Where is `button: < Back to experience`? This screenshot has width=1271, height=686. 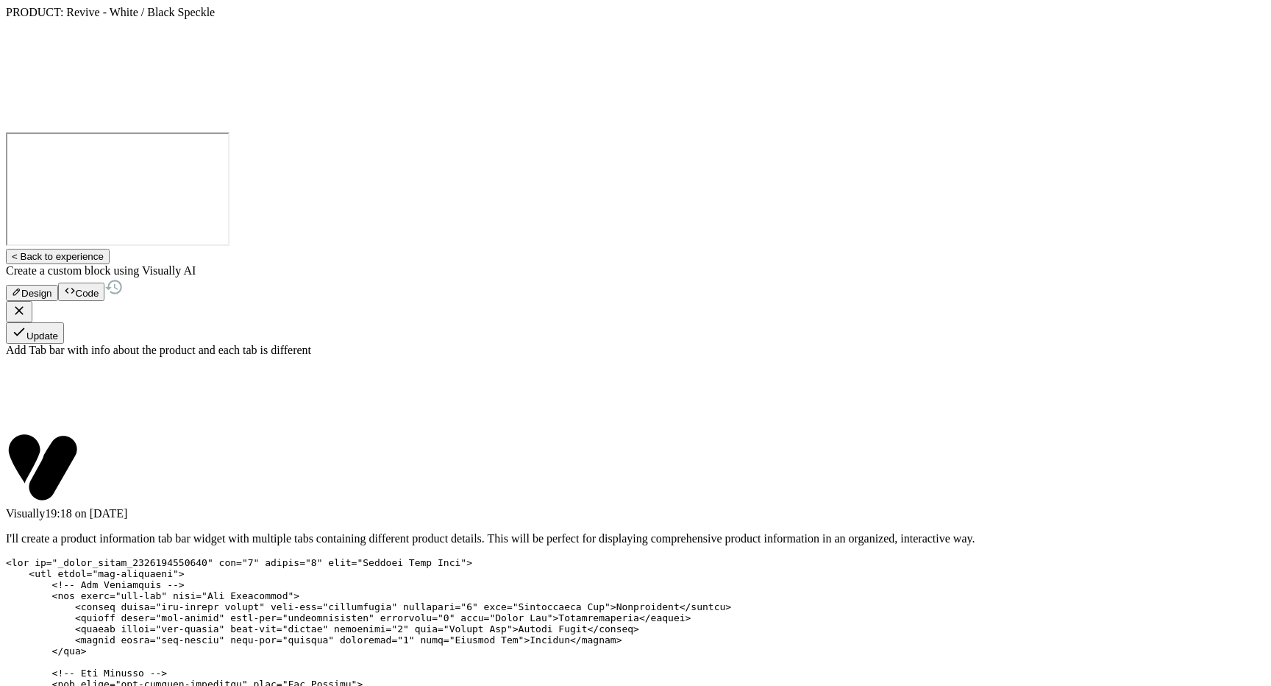 button: < Back to experience is located at coordinates (57, 256).